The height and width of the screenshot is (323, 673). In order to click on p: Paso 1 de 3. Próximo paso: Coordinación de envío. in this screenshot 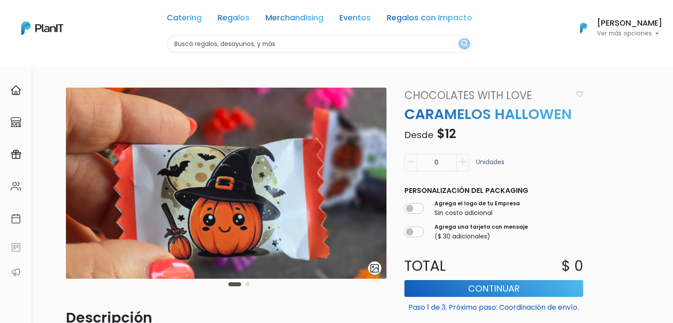, I will do `click(494, 306)`.